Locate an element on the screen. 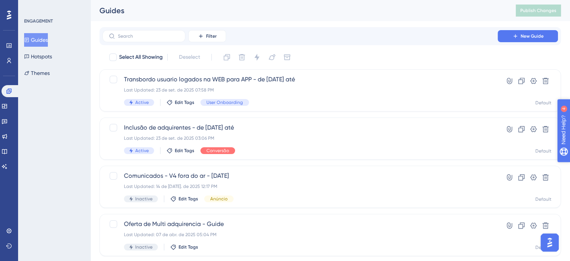  button: Hotspots is located at coordinates (38, 57).